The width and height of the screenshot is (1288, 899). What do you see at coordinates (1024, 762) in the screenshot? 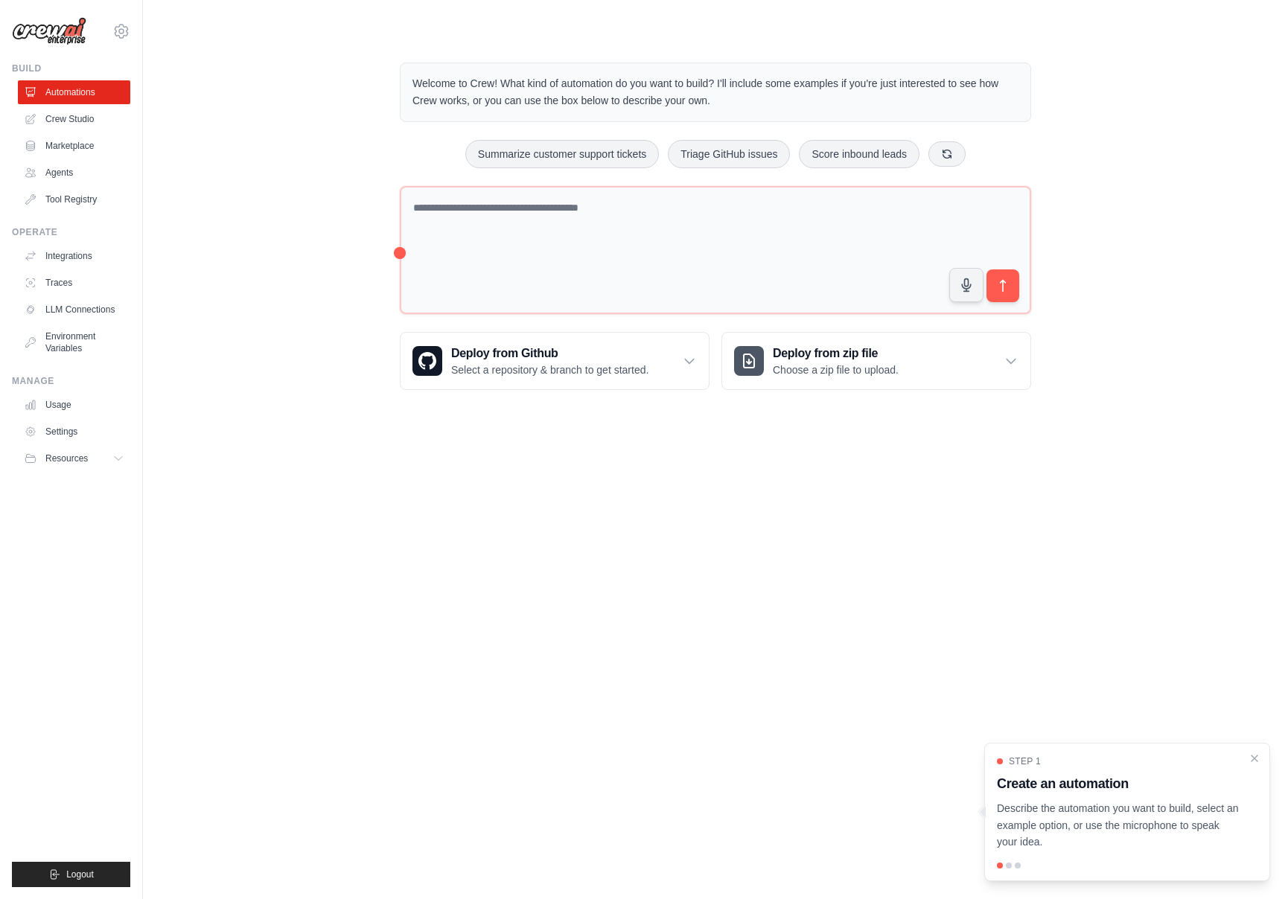
I see `span: Step 1` at bounding box center [1024, 762].